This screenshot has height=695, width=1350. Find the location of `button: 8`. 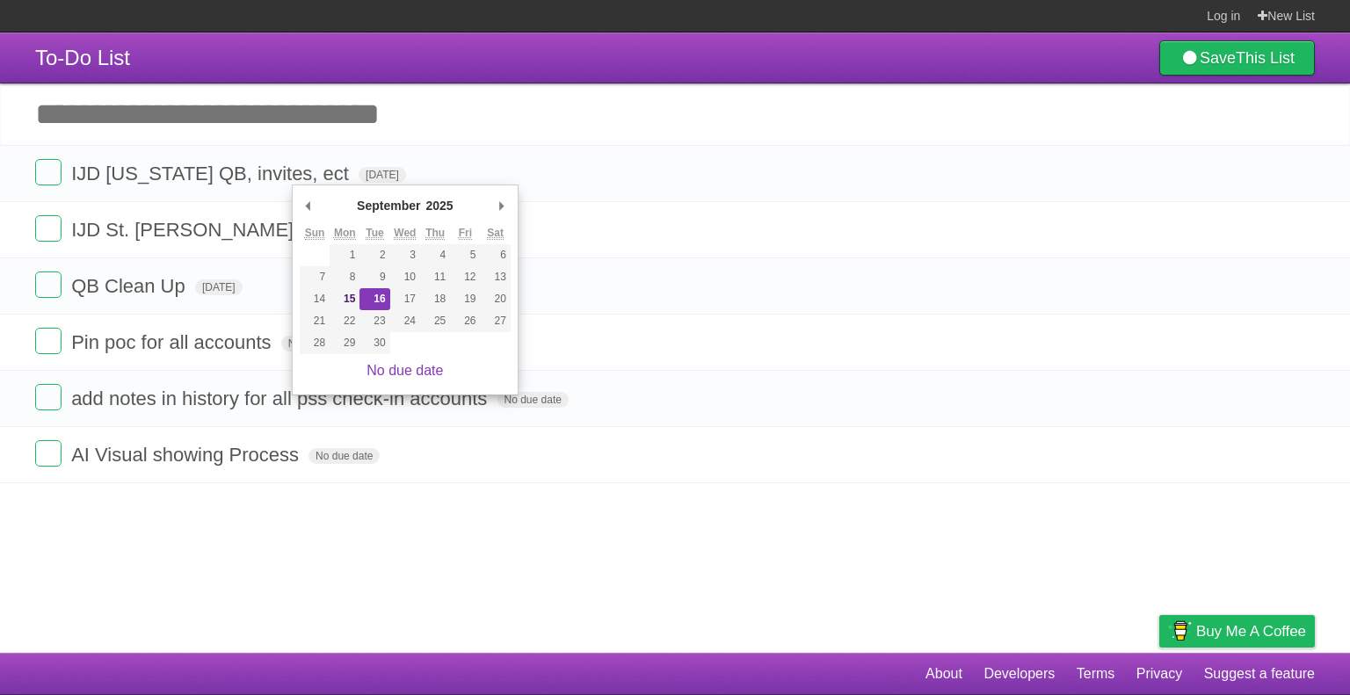

button: 8 is located at coordinates (344, 277).